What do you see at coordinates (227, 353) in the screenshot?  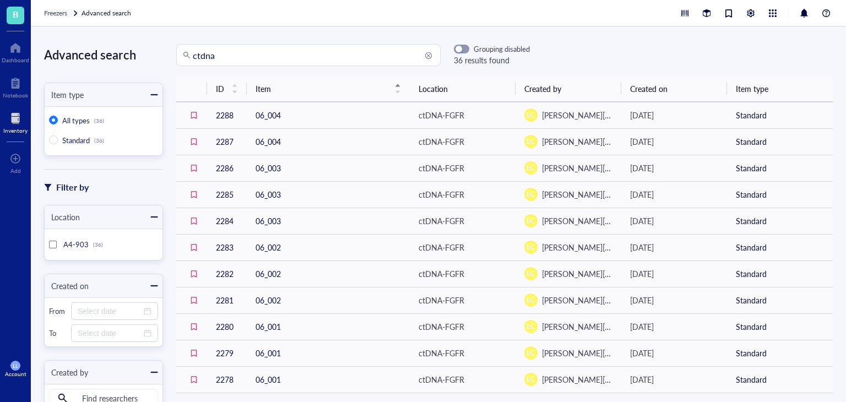 I see `td: 2279` at bounding box center [227, 353].